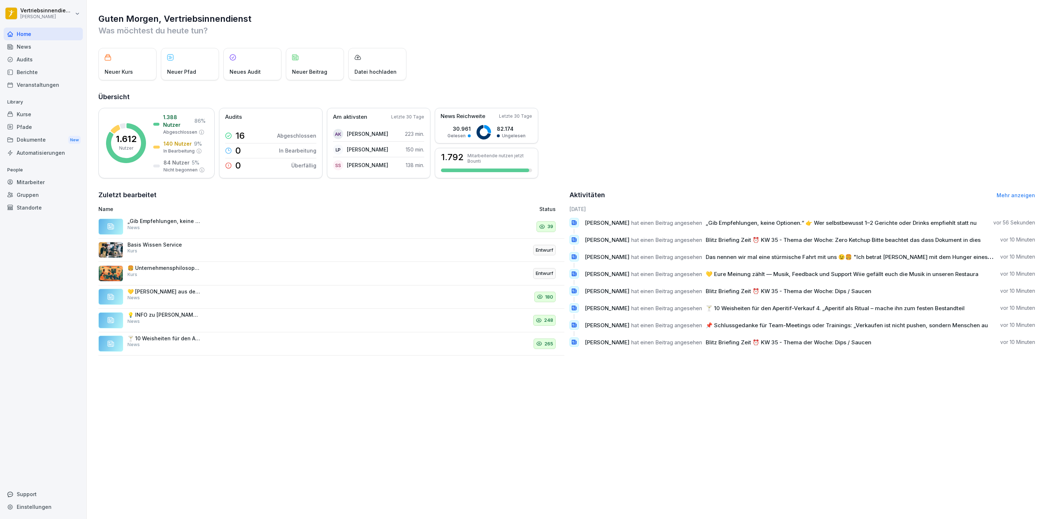 The height and width of the screenshot is (519, 1046). I want to click on p: 150 min., so click(415, 149).